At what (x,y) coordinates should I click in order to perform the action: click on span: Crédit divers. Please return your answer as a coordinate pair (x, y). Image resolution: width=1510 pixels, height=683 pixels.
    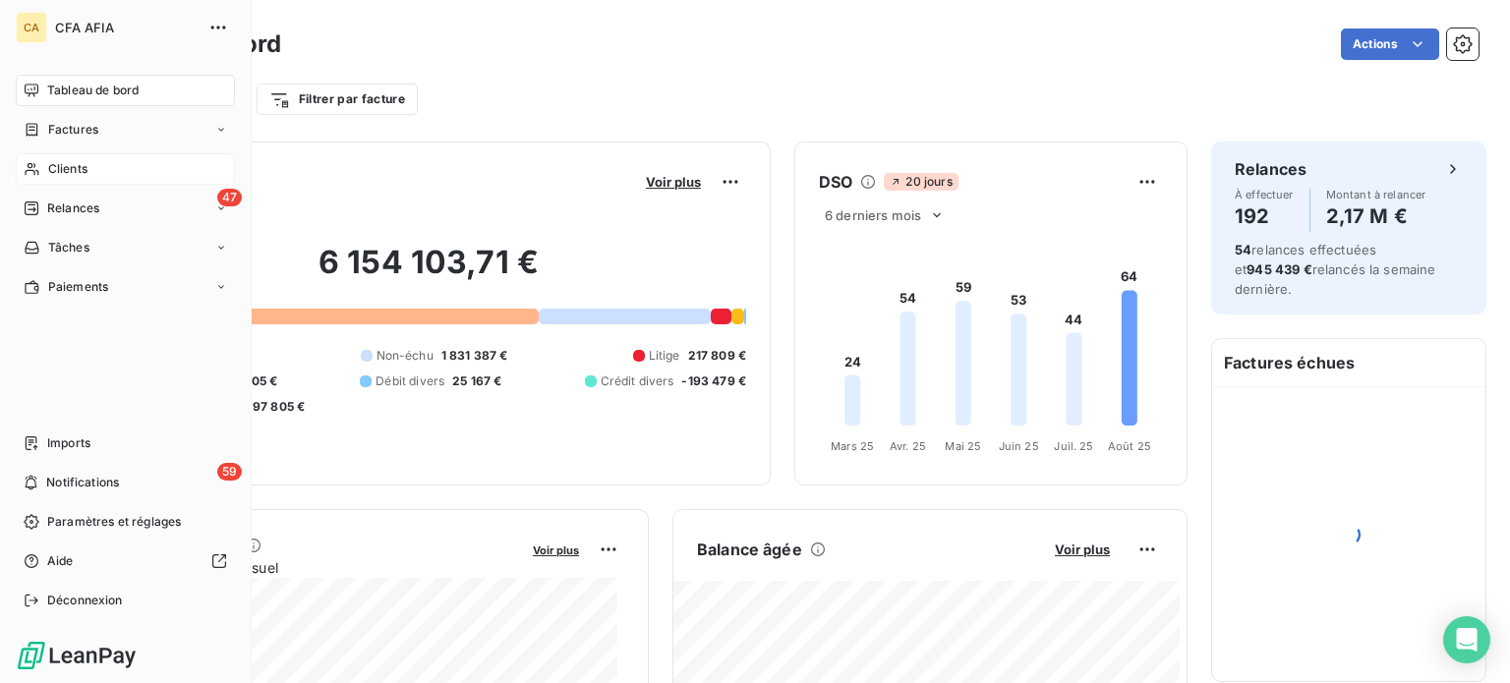
    Looking at the image, I should click on (637, 382).